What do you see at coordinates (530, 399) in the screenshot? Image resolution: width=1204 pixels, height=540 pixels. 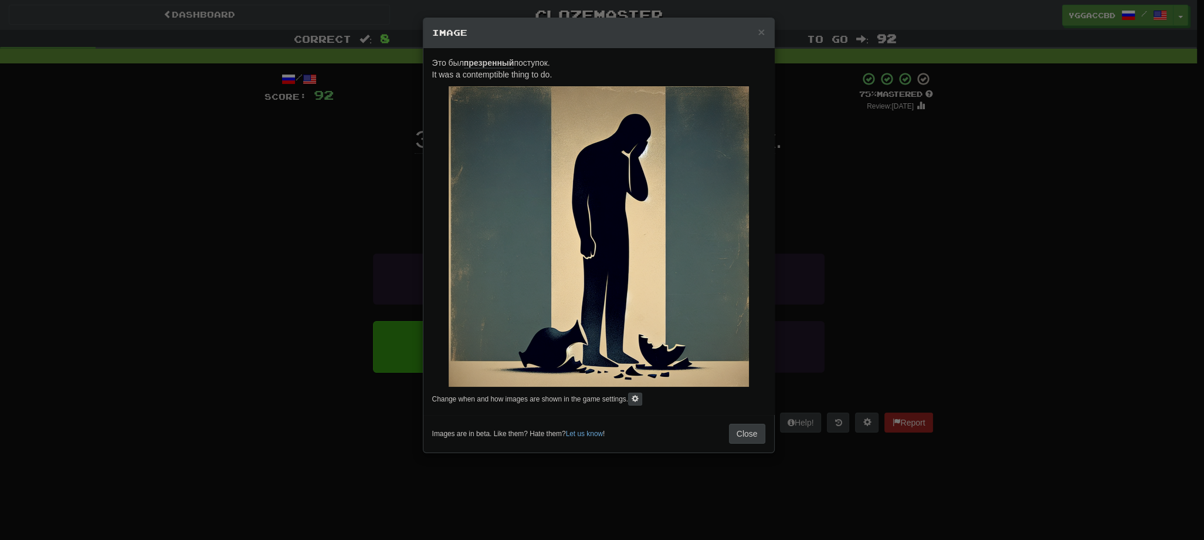 I see `small: Change when and how images are shown in the game settings.` at bounding box center [530, 399].